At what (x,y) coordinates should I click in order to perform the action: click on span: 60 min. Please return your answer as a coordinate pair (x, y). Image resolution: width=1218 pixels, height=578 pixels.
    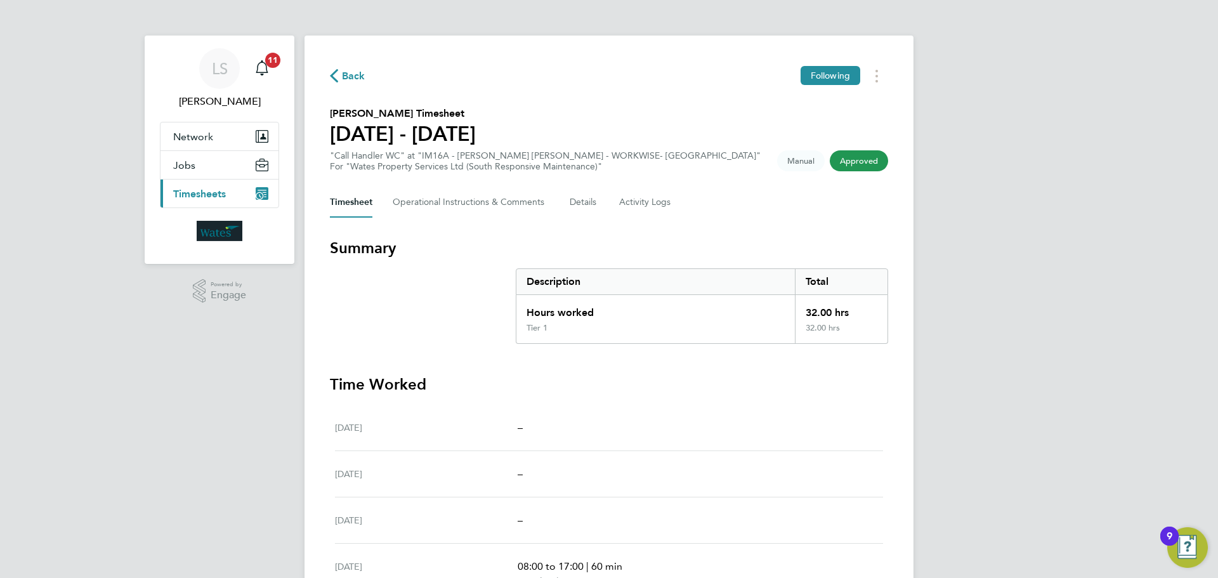
    Looking at the image, I should click on (607, 566).